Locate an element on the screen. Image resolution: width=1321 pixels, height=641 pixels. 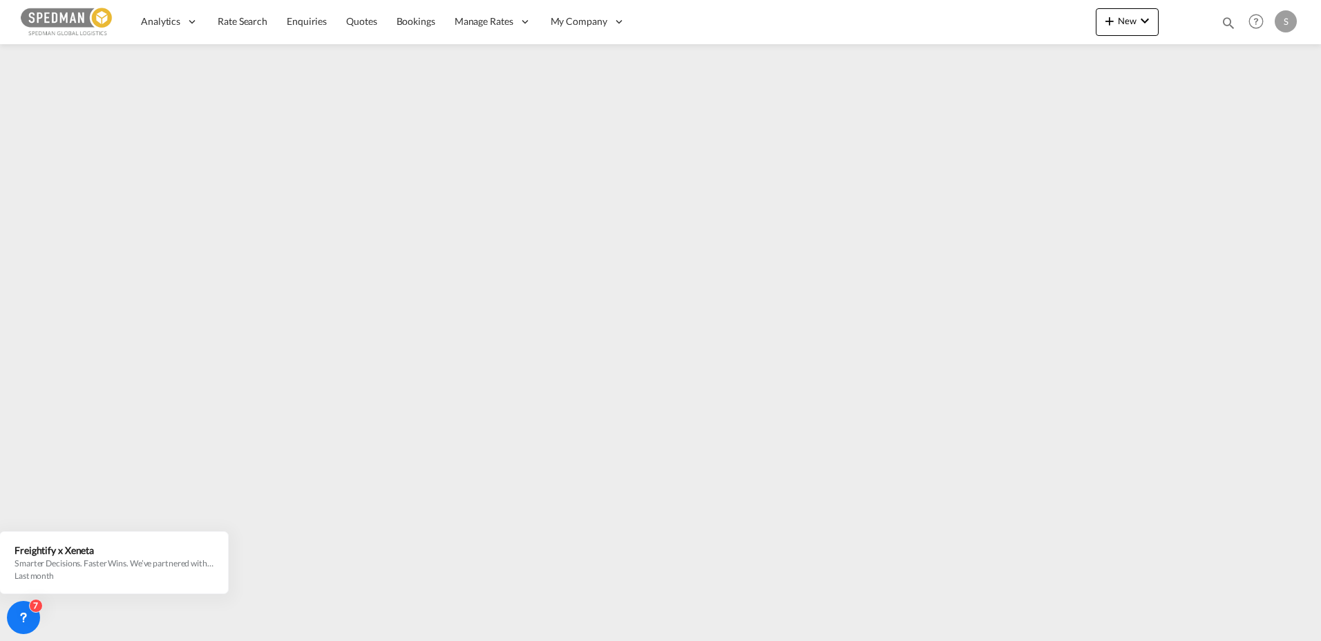
span: Rate Search is located at coordinates (242, 21).